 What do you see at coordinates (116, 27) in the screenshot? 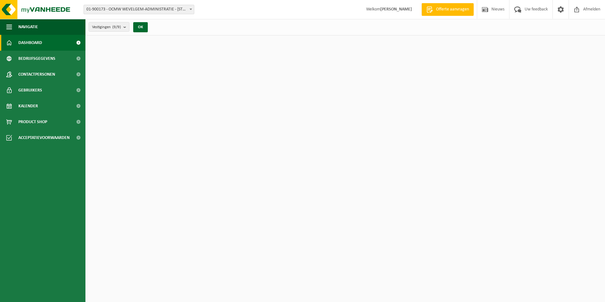
I see `count: (9/9)` at bounding box center [116, 27].